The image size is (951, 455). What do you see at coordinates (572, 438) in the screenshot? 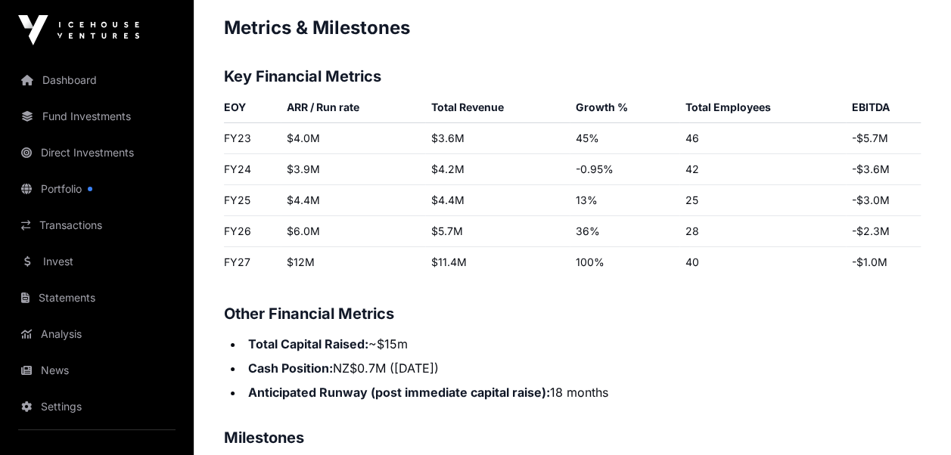
I see `h3: Milestones` at bounding box center [572, 438].